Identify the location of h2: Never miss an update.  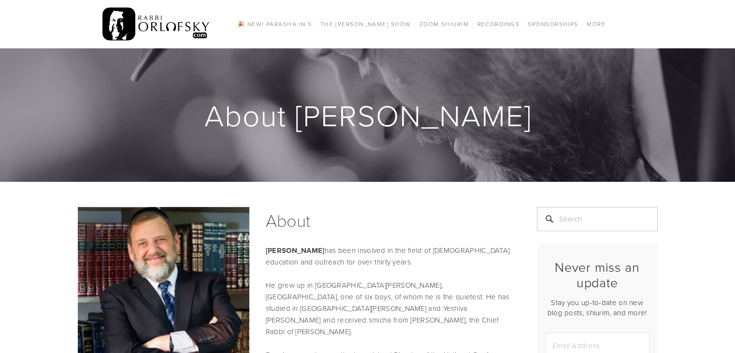
(597, 275).